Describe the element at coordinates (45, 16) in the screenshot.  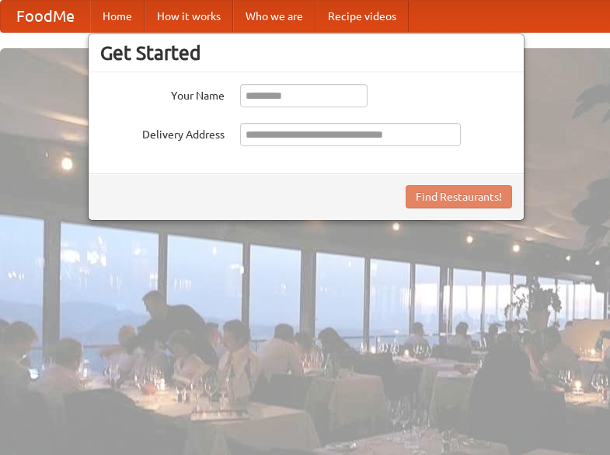
I see `a: FoodMe` at that location.